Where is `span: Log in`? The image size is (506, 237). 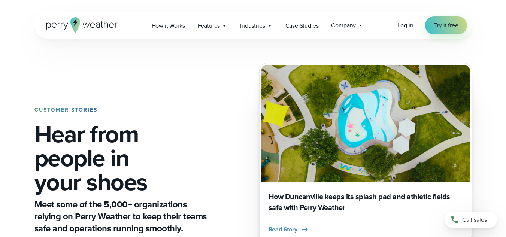 span: Log in is located at coordinates (405, 25).